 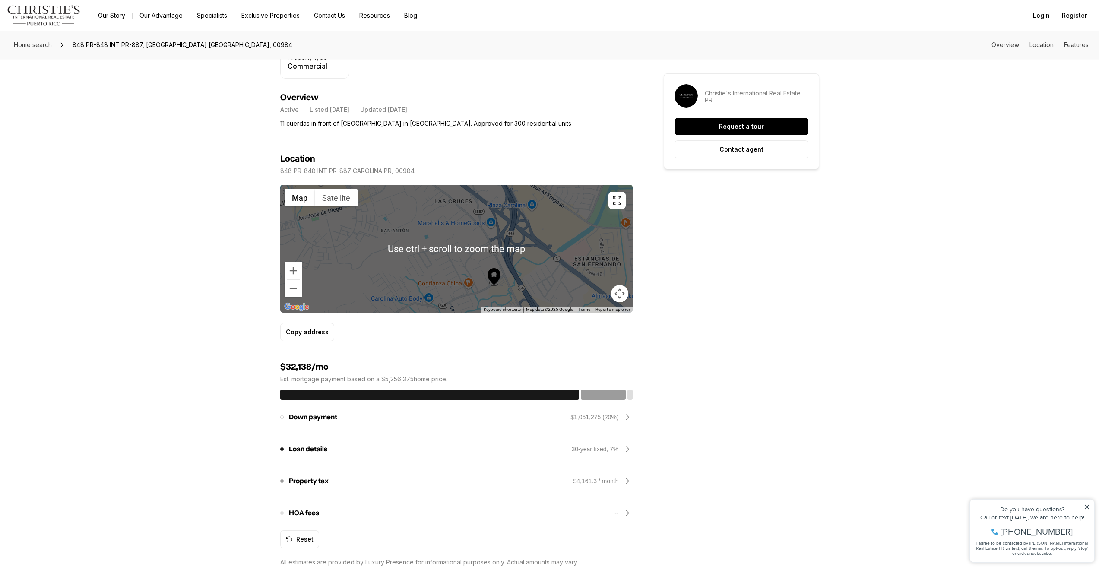 What do you see at coordinates (620, 294) in the screenshot?
I see `button: Map camera controls` at bounding box center [620, 294].